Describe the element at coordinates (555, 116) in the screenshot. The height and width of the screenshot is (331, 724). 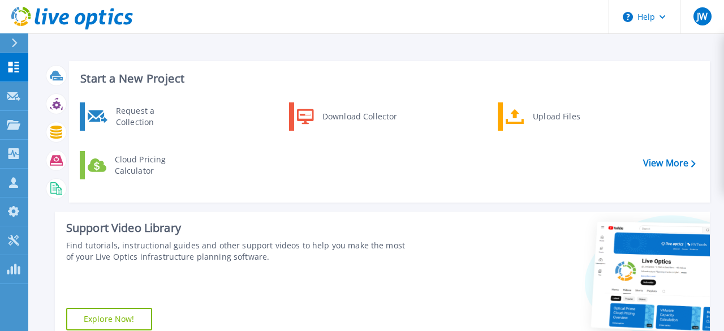
I see `a: Upload Files` at that location.